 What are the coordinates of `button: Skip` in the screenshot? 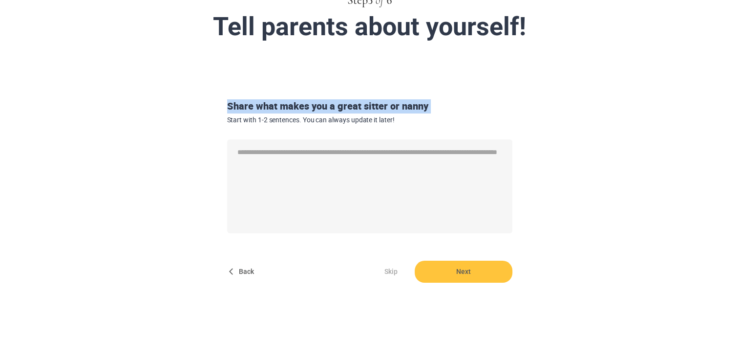 It's located at (391, 271).